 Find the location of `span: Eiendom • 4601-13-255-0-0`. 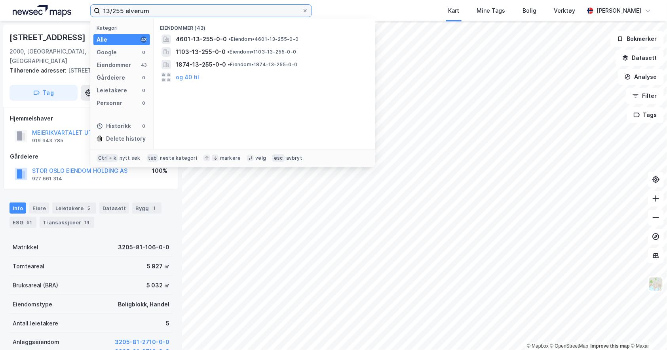

span: Eiendom • 4601-13-255-0-0 is located at coordinates (263, 39).